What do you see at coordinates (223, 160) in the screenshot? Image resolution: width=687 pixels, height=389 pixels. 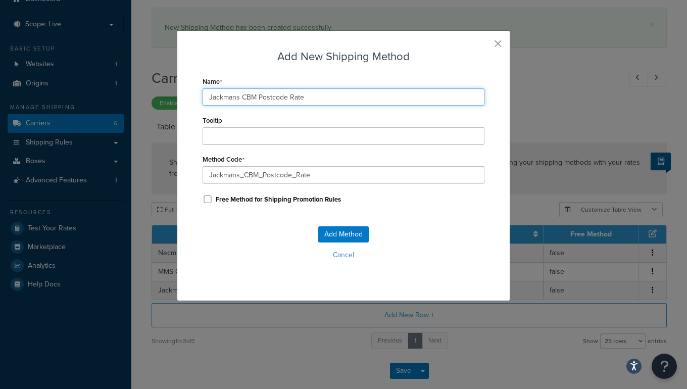 I see `label: Method Code` at bounding box center [223, 160].